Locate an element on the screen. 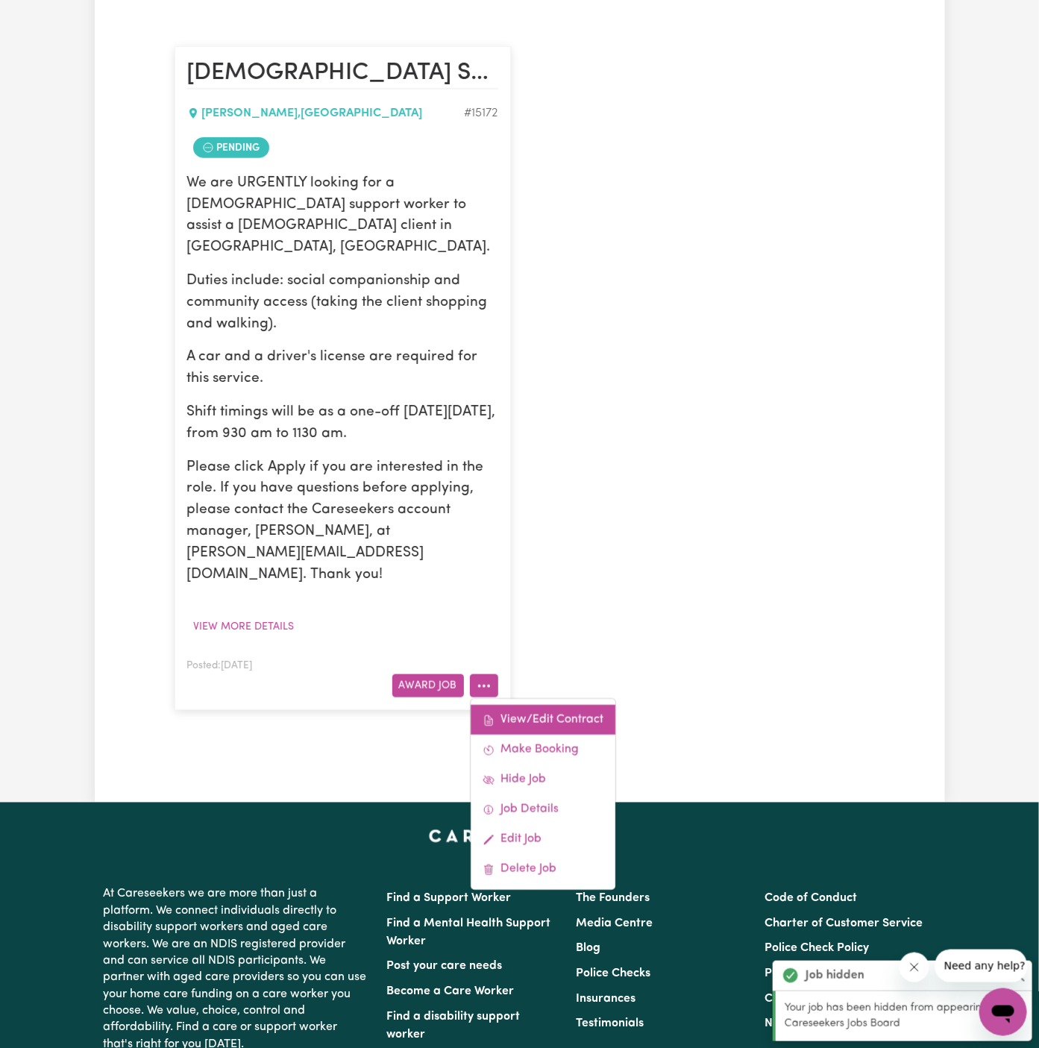  a: Hide Job is located at coordinates (543, 781).